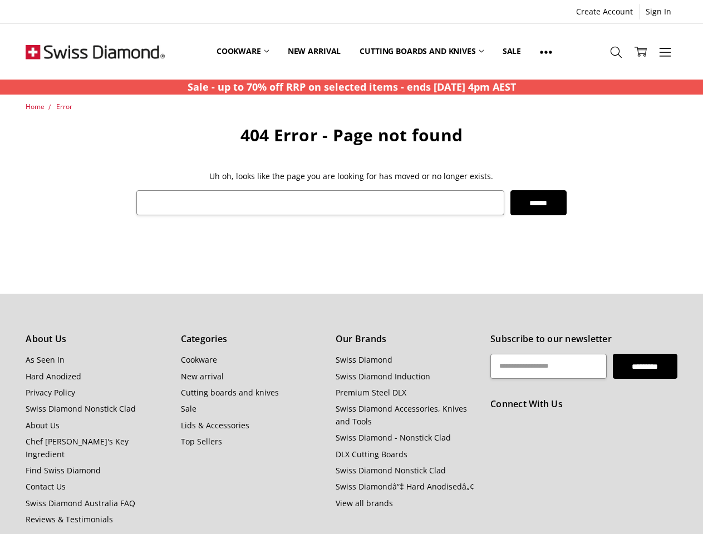 The height and width of the screenshot is (534, 703). I want to click on a: About Us, so click(42, 425).